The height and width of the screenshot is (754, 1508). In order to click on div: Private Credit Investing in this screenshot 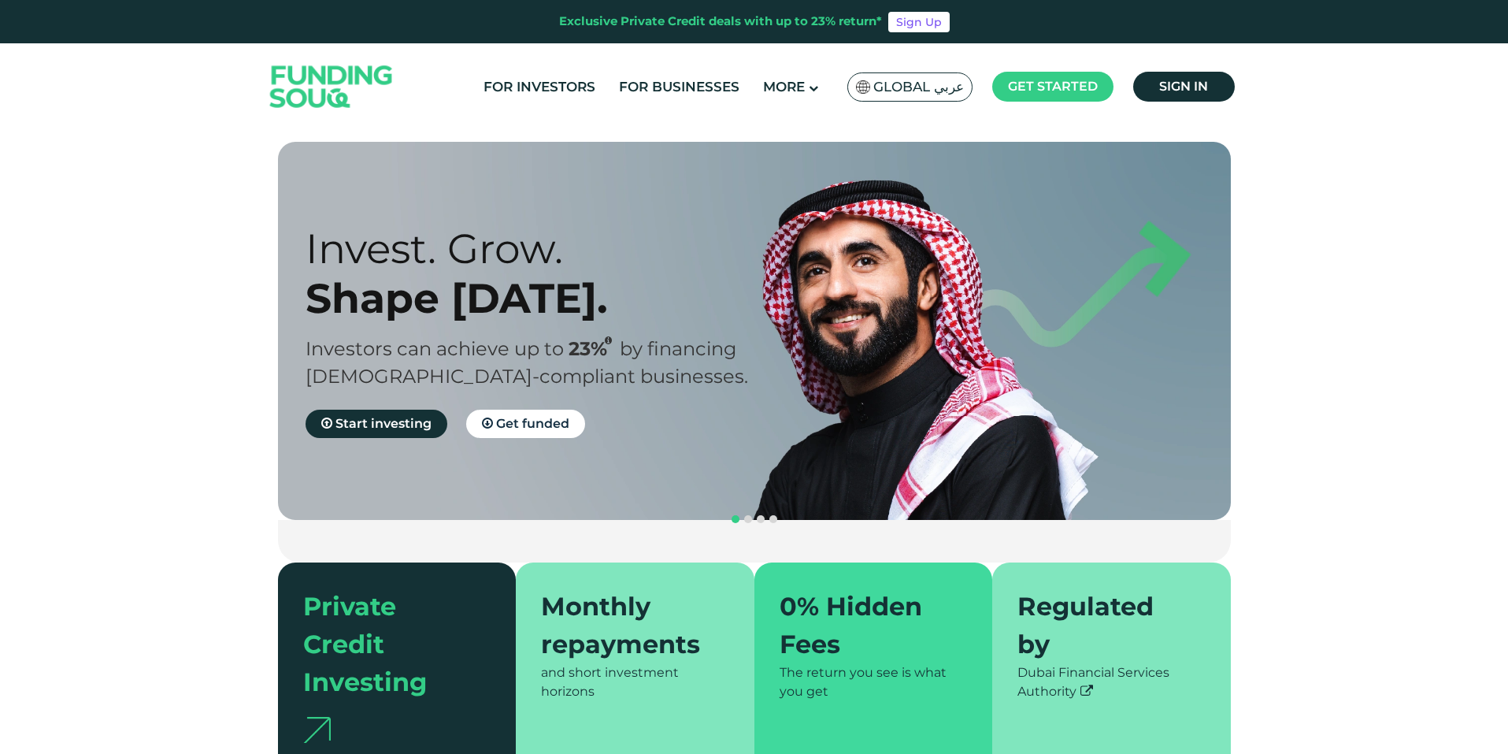, I will do `click(387, 644)`.